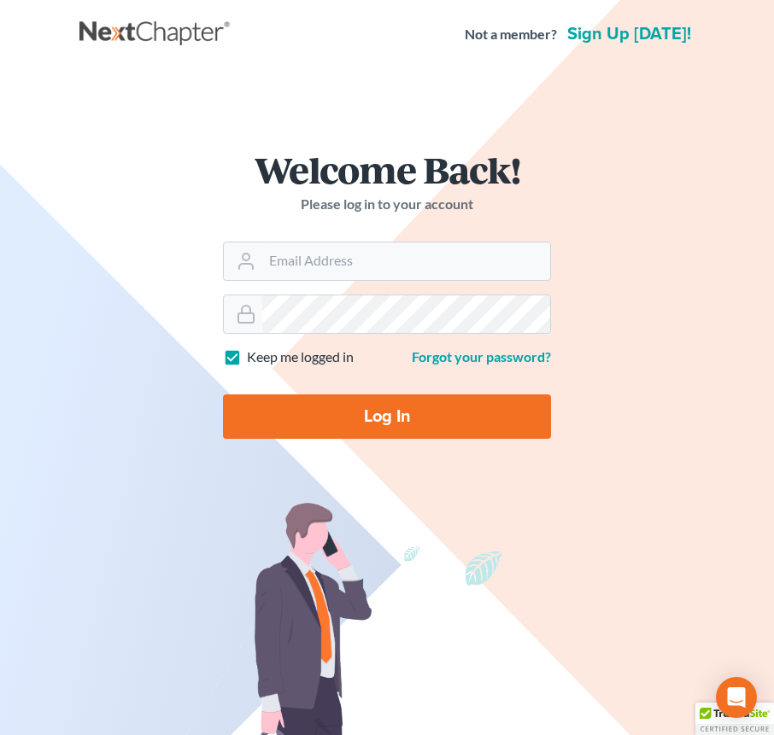 This screenshot has width=774, height=735. I want to click on input: Email Address, so click(406, 261).